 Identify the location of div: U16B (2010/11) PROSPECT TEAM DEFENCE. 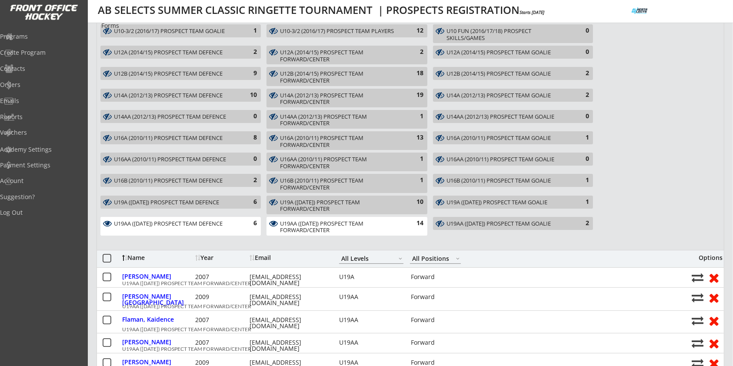
(176, 181).